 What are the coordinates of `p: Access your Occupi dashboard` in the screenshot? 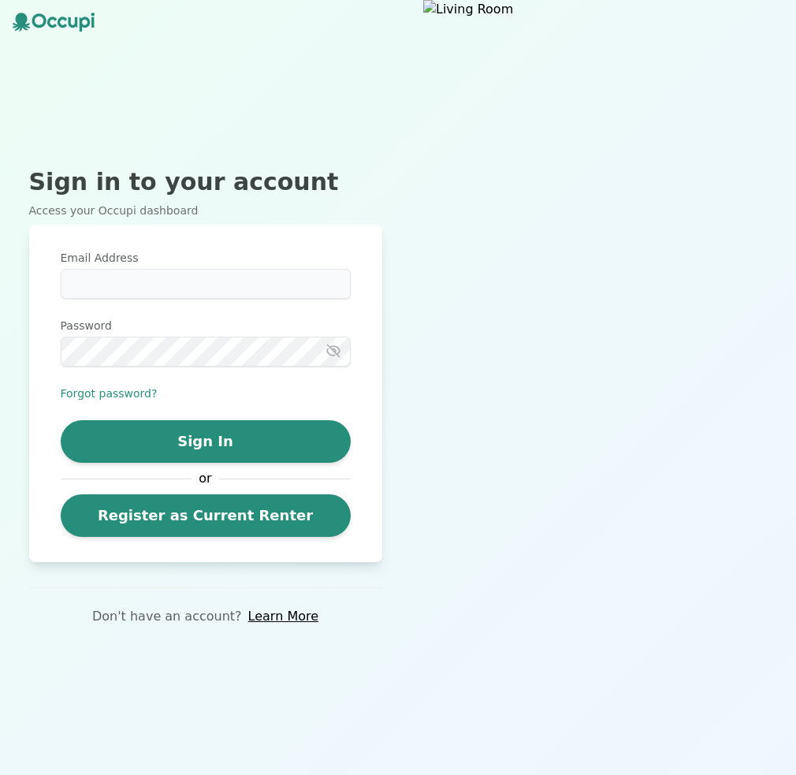 It's located at (206, 210).